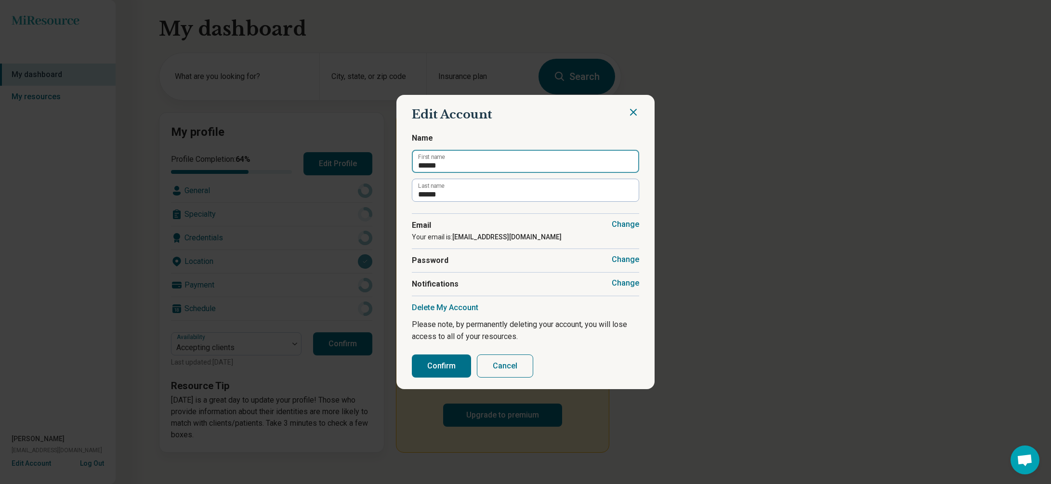 This screenshot has width=1051, height=484. I want to click on span: Notifications, so click(526, 284).